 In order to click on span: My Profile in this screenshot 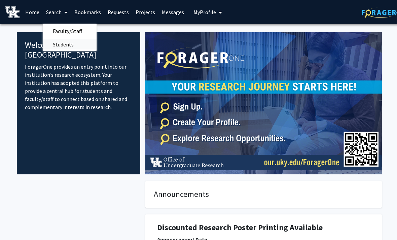, I will do `click(204, 12)`.